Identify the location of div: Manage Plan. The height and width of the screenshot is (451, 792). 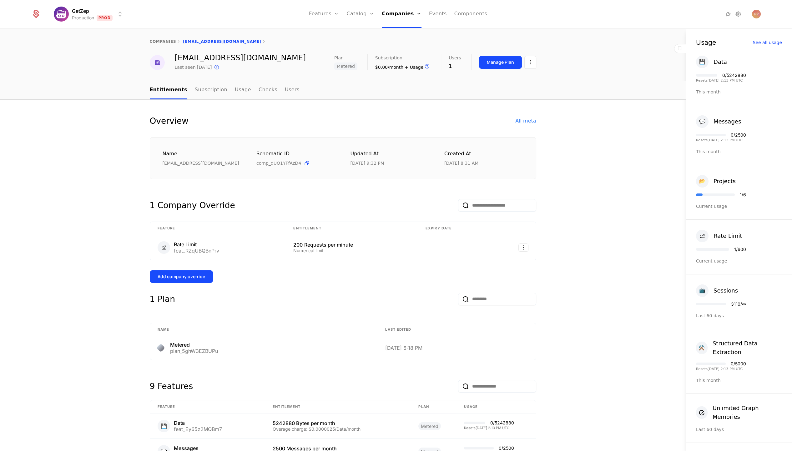
(500, 62).